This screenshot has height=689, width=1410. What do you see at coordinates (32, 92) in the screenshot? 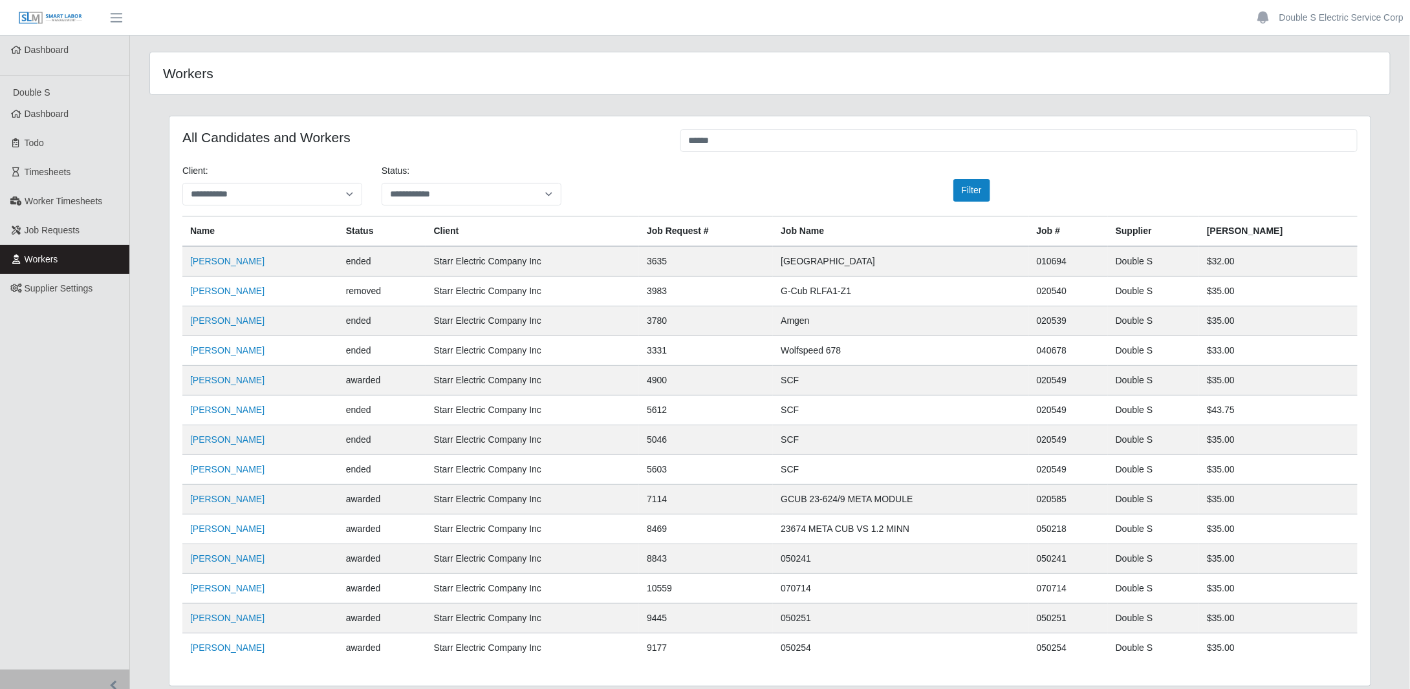
I see `span: Double S` at bounding box center [32, 92].